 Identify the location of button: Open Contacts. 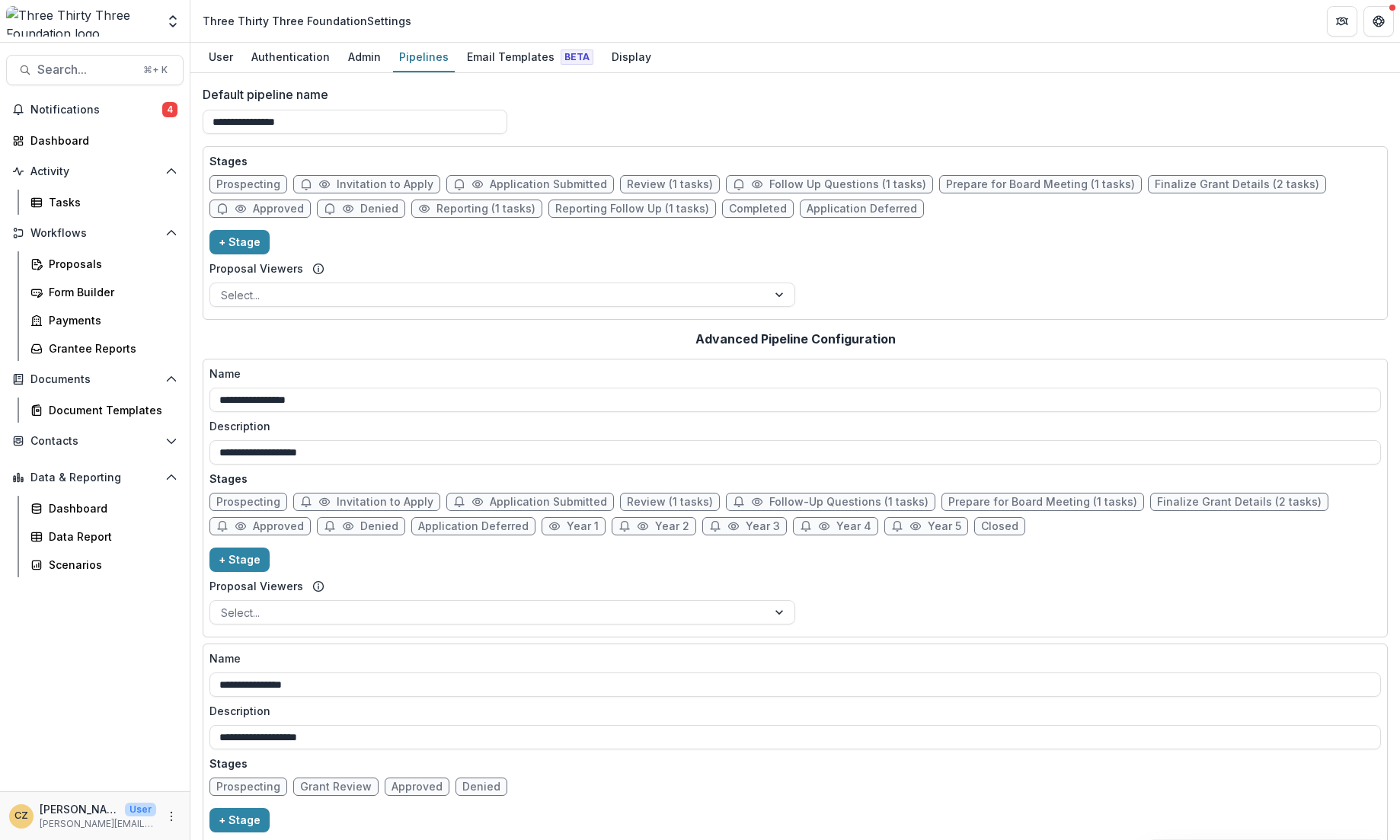
(94, 441).